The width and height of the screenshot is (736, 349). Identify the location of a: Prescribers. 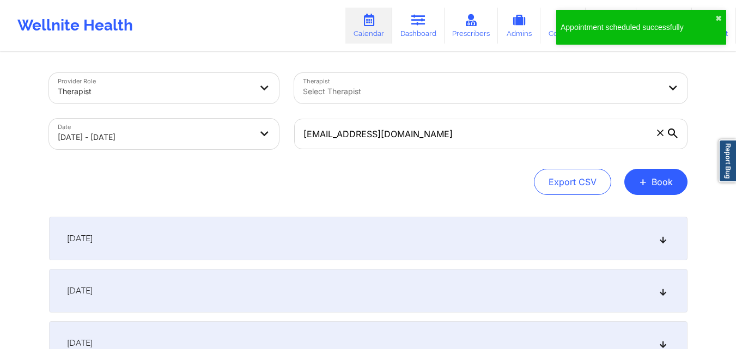
(471, 26).